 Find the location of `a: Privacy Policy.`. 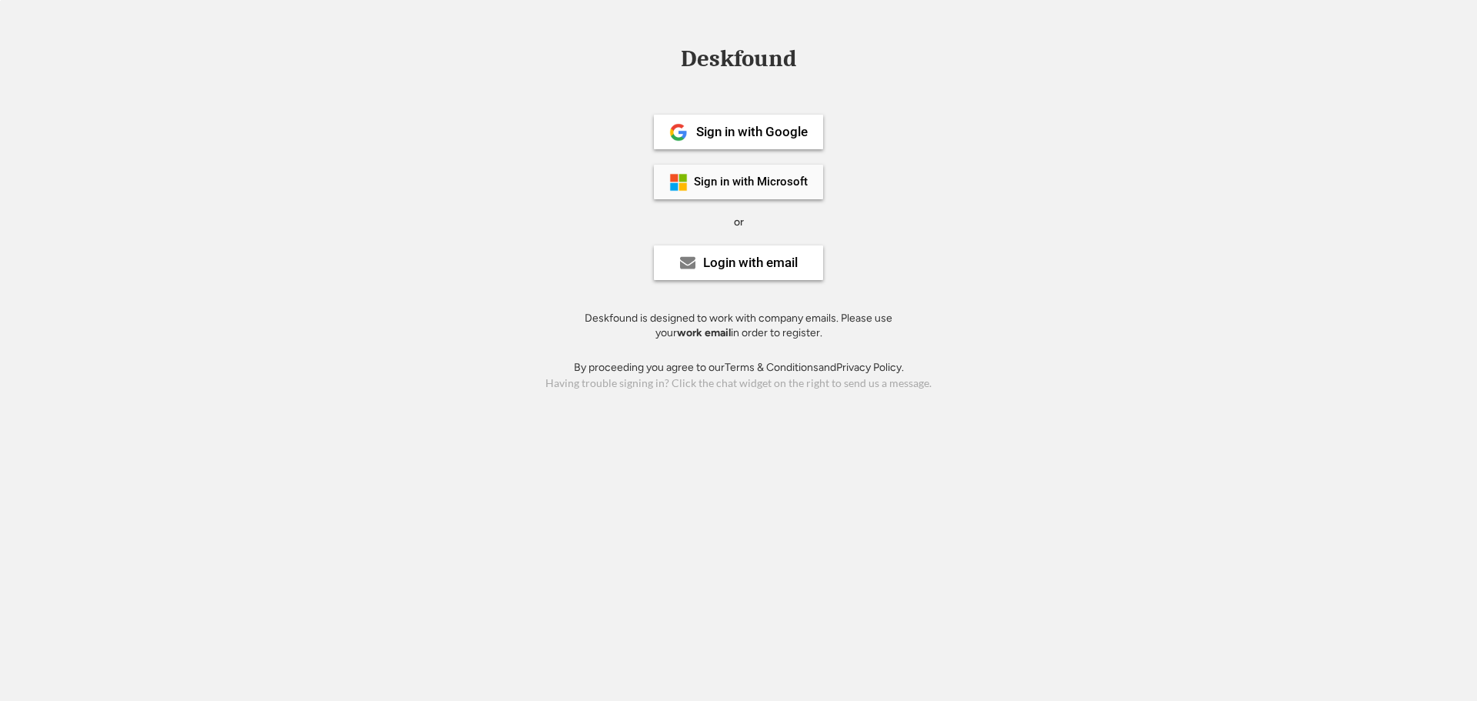

a: Privacy Policy. is located at coordinates (870, 367).